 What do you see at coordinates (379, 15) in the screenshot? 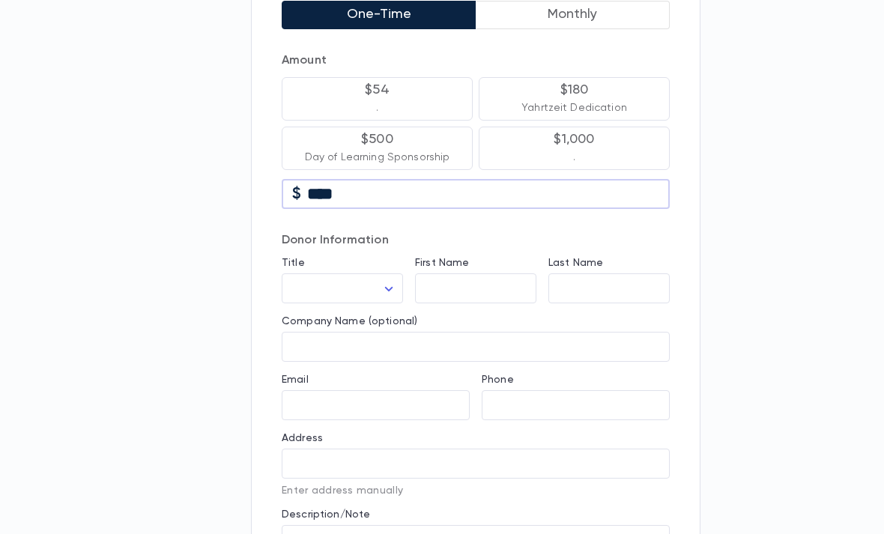
I see `button: One-Time` at bounding box center [379, 15].